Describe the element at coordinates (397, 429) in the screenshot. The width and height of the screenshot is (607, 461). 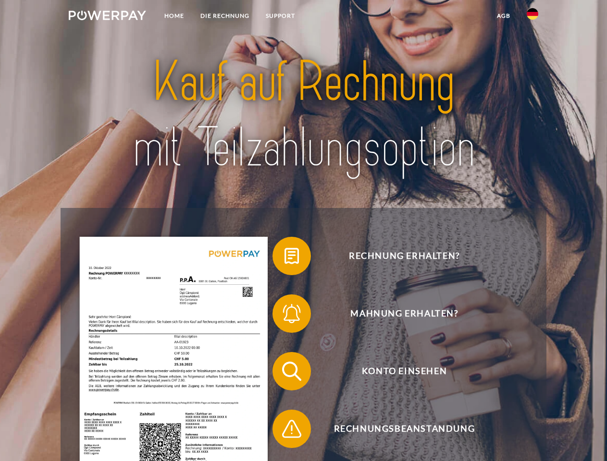
I see `button: Rechnungsbeanstandung` at that location.